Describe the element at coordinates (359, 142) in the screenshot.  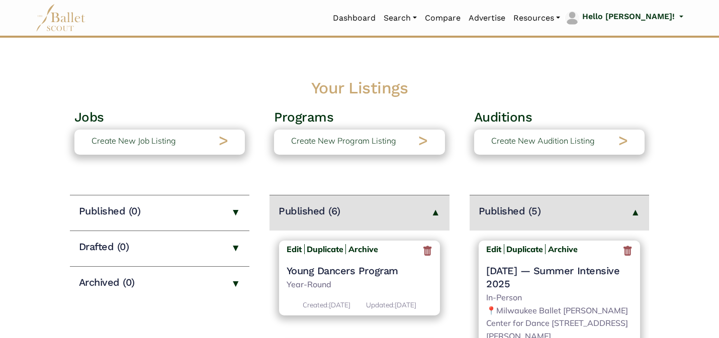
I see `a: Create New Program Listing>` at that location.